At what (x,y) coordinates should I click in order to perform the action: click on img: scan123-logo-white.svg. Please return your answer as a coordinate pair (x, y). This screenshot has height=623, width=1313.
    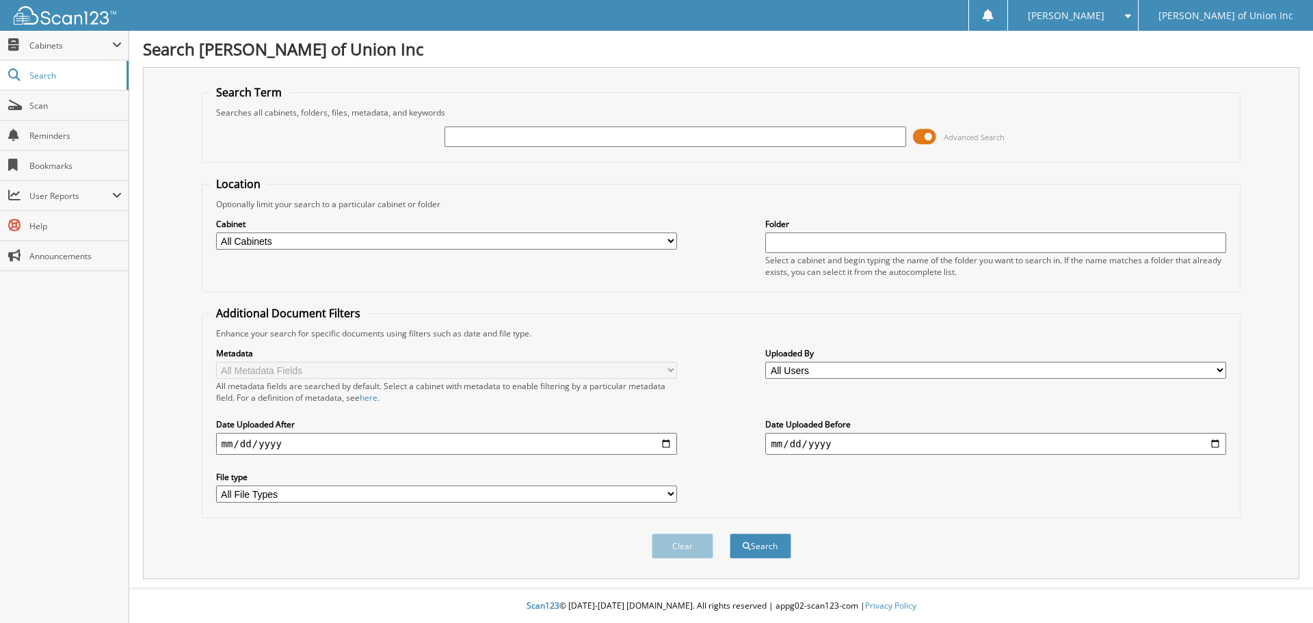
    Looking at the image, I should click on (65, 15).